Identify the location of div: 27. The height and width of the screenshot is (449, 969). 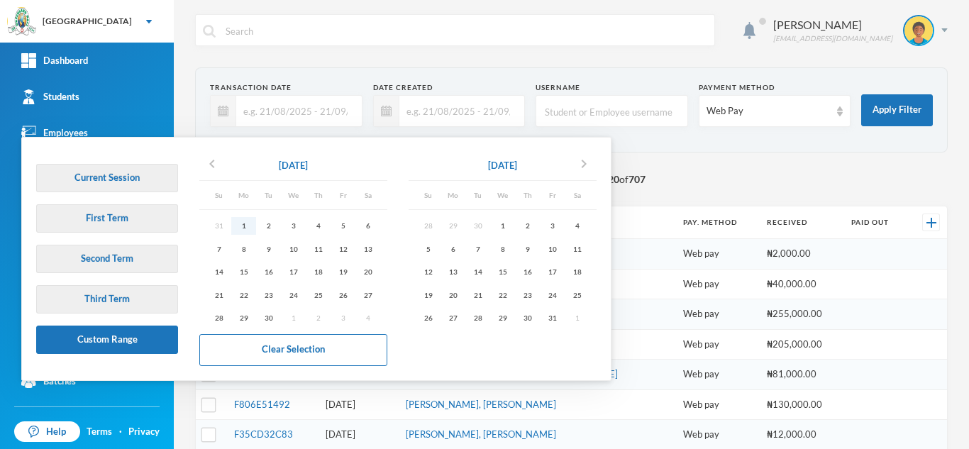
(453, 318).